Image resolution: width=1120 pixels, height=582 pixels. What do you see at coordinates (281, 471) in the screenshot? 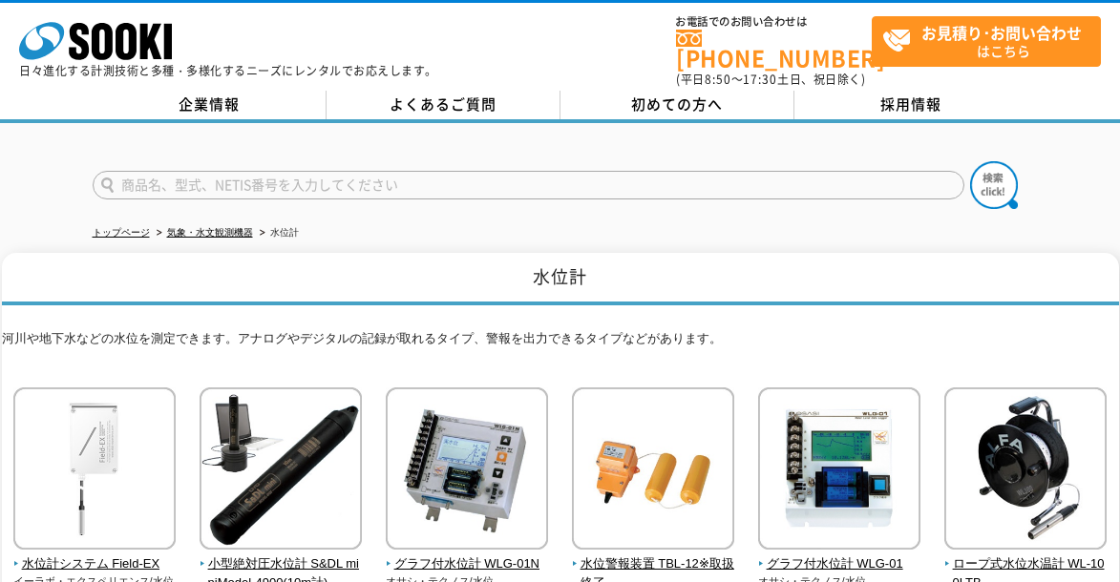
I see `img: 小型絶対圧水位計 S&DL miniModel-4900(10m計)` at bounding box center [281, 471].